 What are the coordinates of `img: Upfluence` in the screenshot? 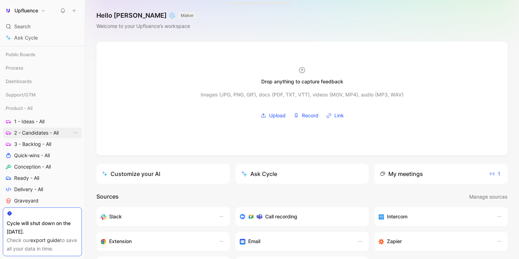 It's located at (8, 11).